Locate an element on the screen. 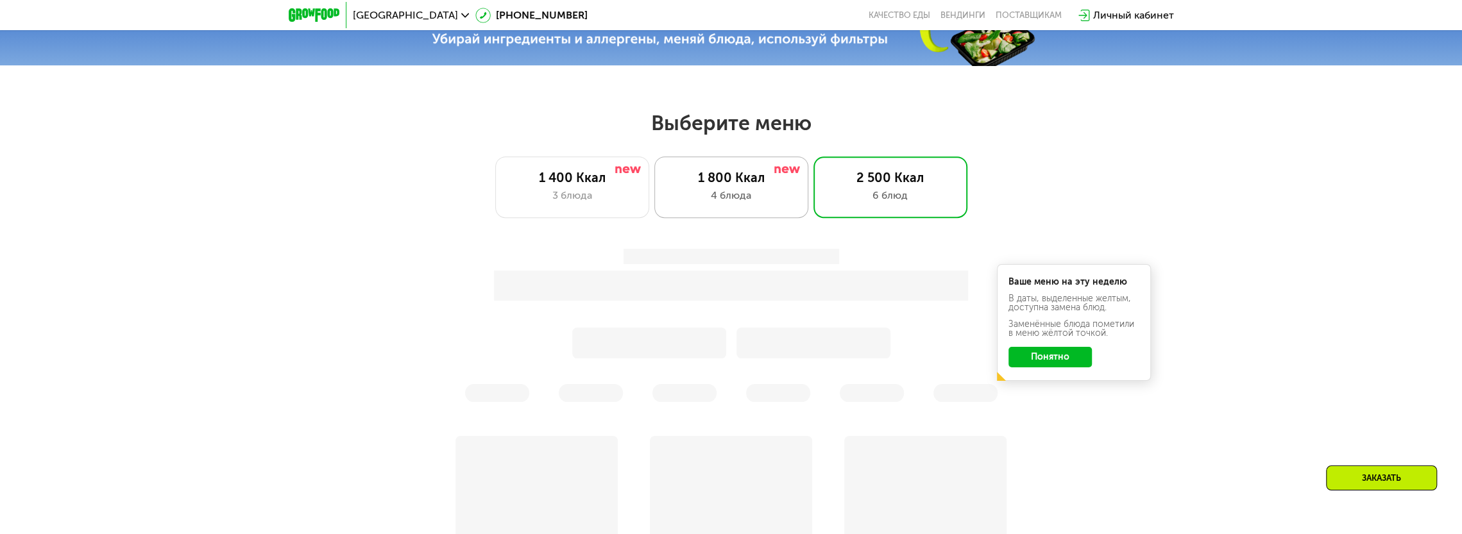 Image resolution: width=1462 pixels, height=534 pixels. div: поставщикам is located at coordinates (1028, 15).